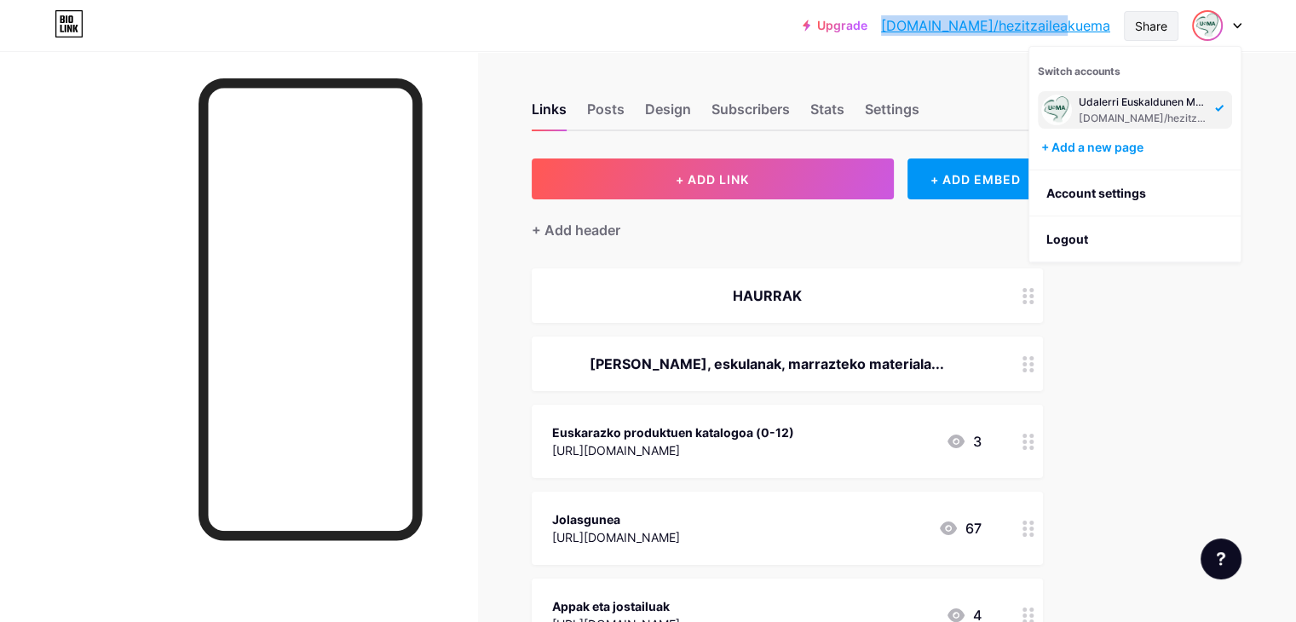 The image size is (1296, 622). Describe the element at coordinates (892, 114) in the screenshot. I see `div: Settings` at that location.